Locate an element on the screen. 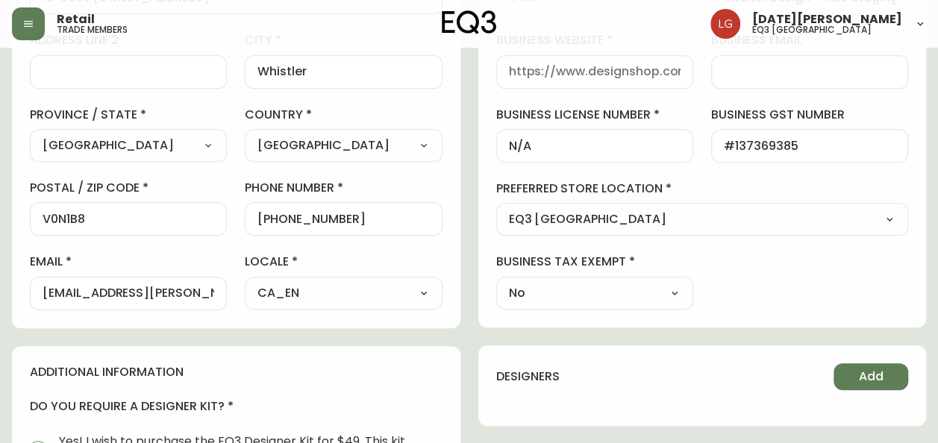 The width and height of the screenshot is (938, 443). button: Add is located at coordinates (871, 377).